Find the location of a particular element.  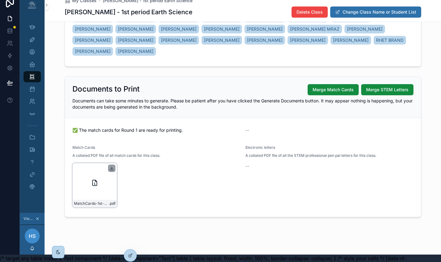

span: Match Cards is located at coordinates (84, 147).